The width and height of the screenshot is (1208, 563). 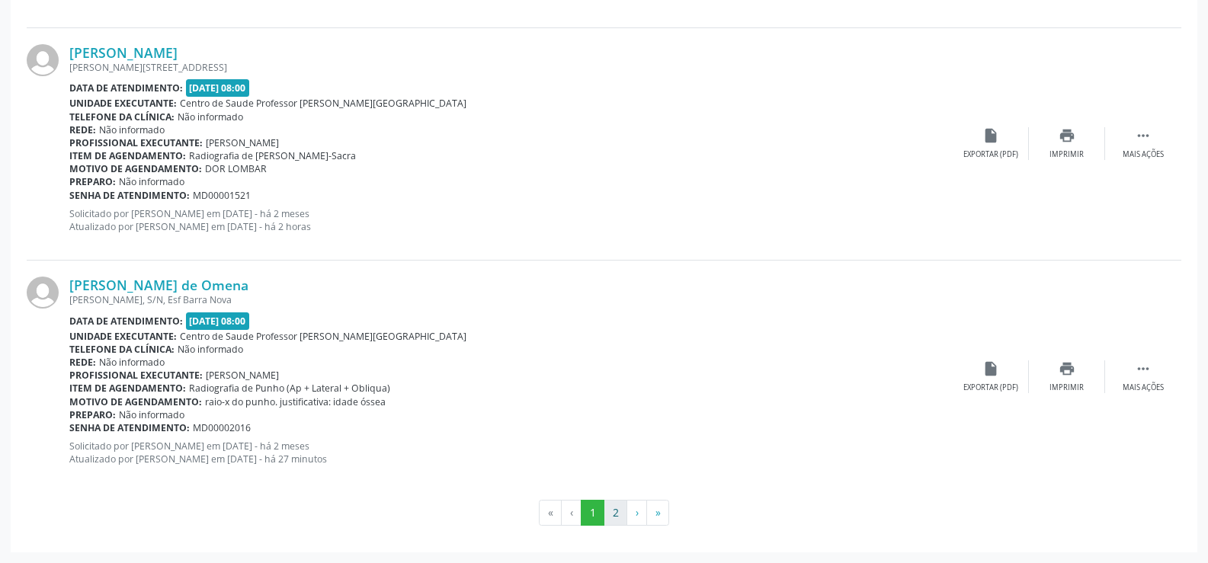 What do you see at coordinates (658, 513) in the screenshot?
I see `button: Go to last page` at bounding box center [658, 513].